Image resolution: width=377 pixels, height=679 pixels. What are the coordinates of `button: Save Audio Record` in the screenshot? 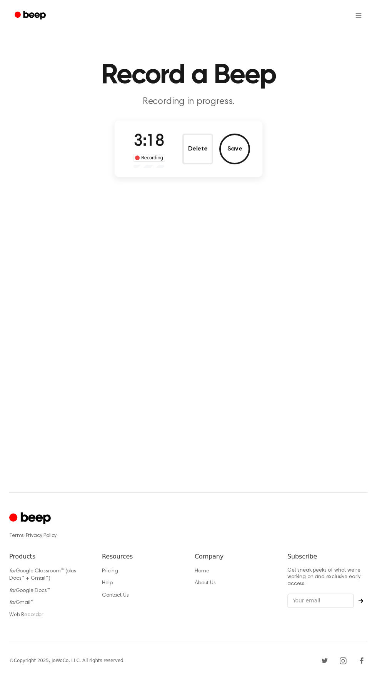 It's located at (235, 149).